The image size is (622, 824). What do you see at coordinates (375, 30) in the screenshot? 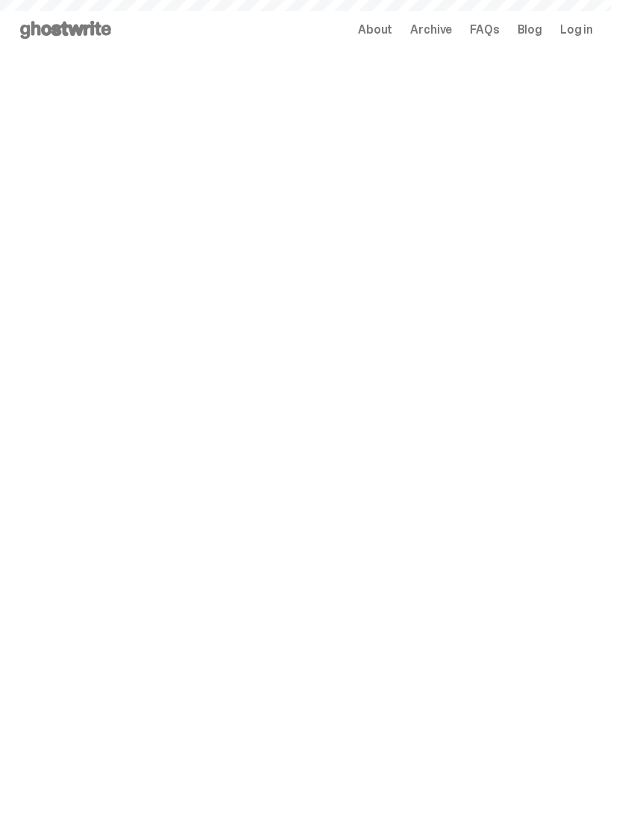
I see `span: About` at bounding box center [375, 30].